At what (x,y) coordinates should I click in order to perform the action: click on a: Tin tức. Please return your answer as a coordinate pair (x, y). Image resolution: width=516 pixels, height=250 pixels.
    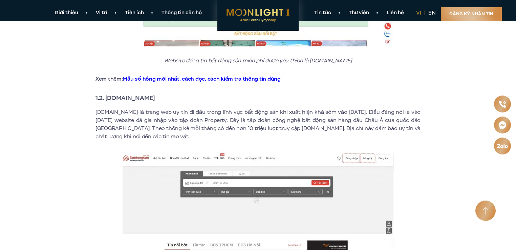
    Looking at the image, I should click on (323, 13).